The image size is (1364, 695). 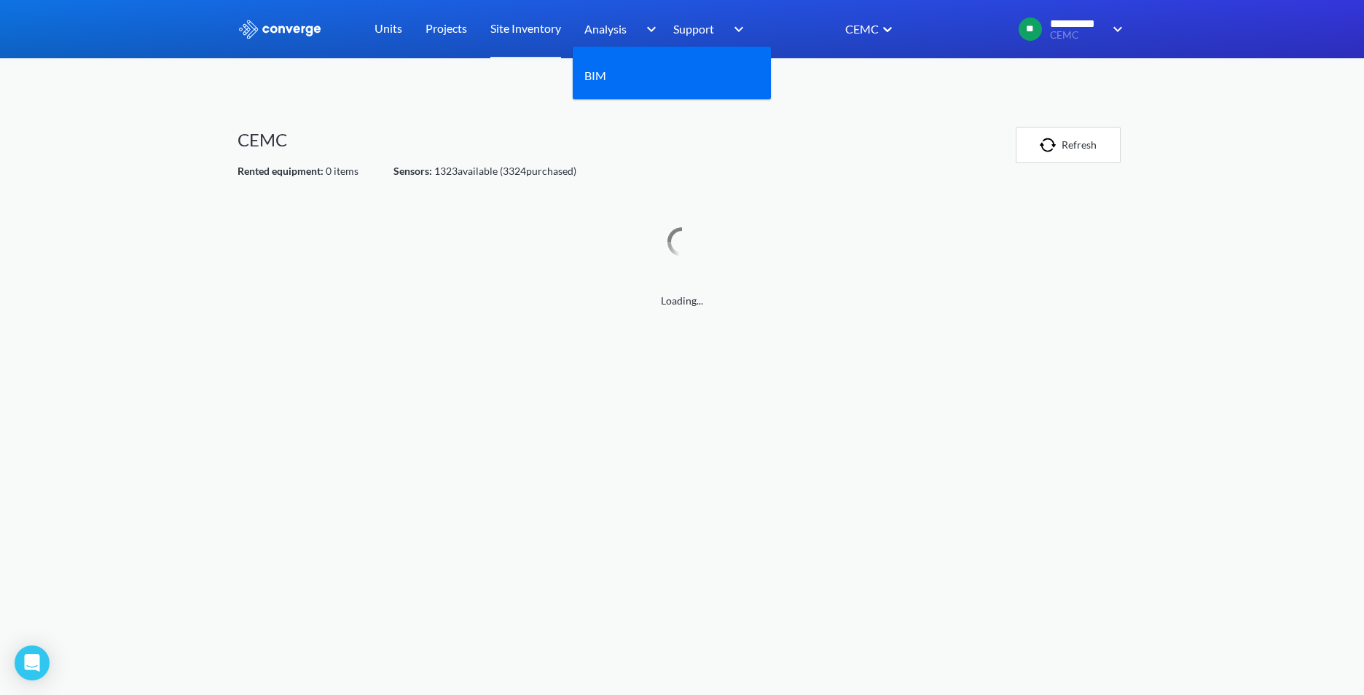 What do you see at coordinates (281, 171) in the screenshot?
I see `strong: Rented equipment:` at bounding box center [281, 171].